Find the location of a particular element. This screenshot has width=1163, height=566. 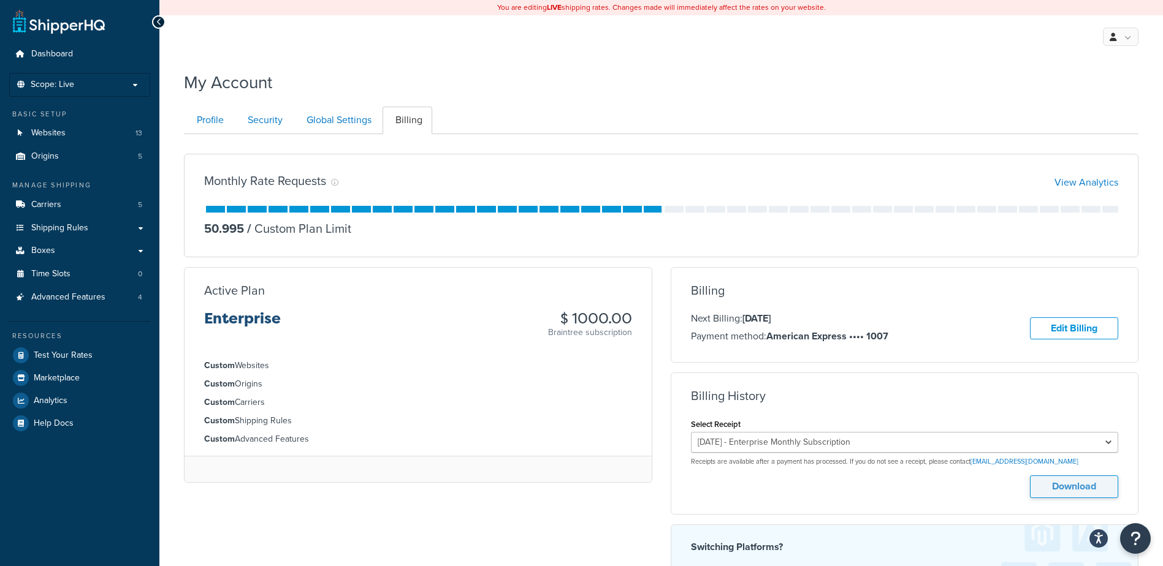

h1: My Account is located at coordinates (228, 82).